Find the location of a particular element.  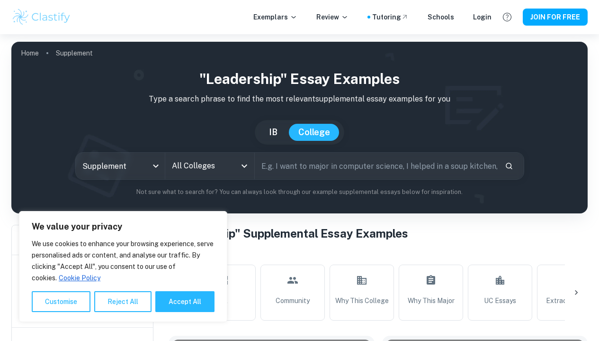

p: Review is located at coordinates (333, 17).